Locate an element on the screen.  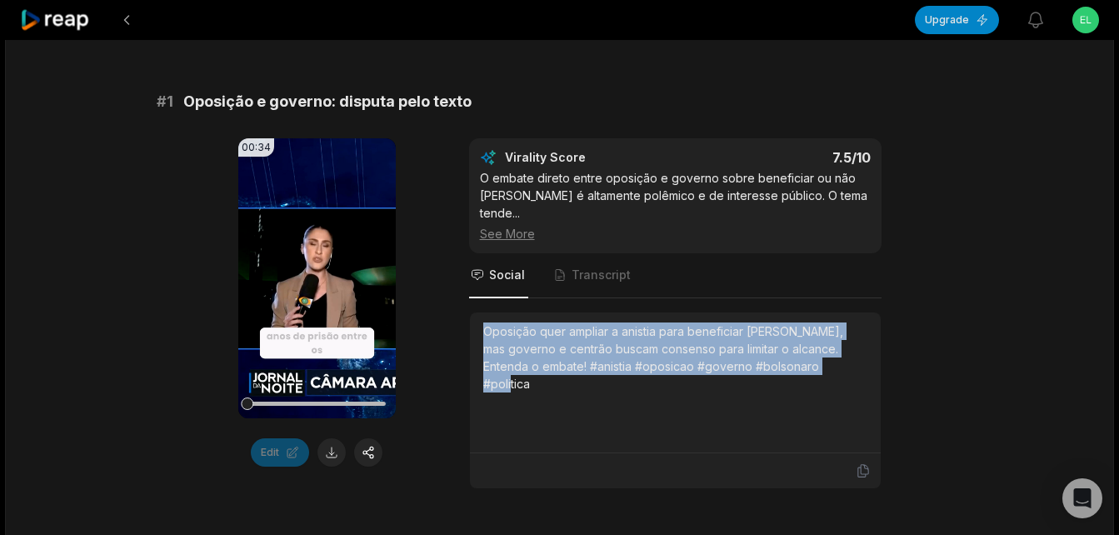
span: # 1 is located at coordinates (165, 102).